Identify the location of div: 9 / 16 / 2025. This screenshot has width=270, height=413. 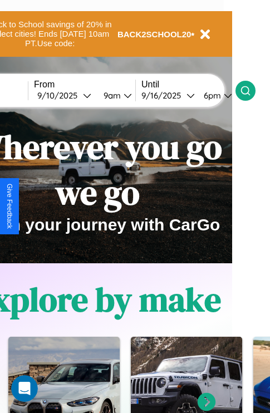
(163, 95).